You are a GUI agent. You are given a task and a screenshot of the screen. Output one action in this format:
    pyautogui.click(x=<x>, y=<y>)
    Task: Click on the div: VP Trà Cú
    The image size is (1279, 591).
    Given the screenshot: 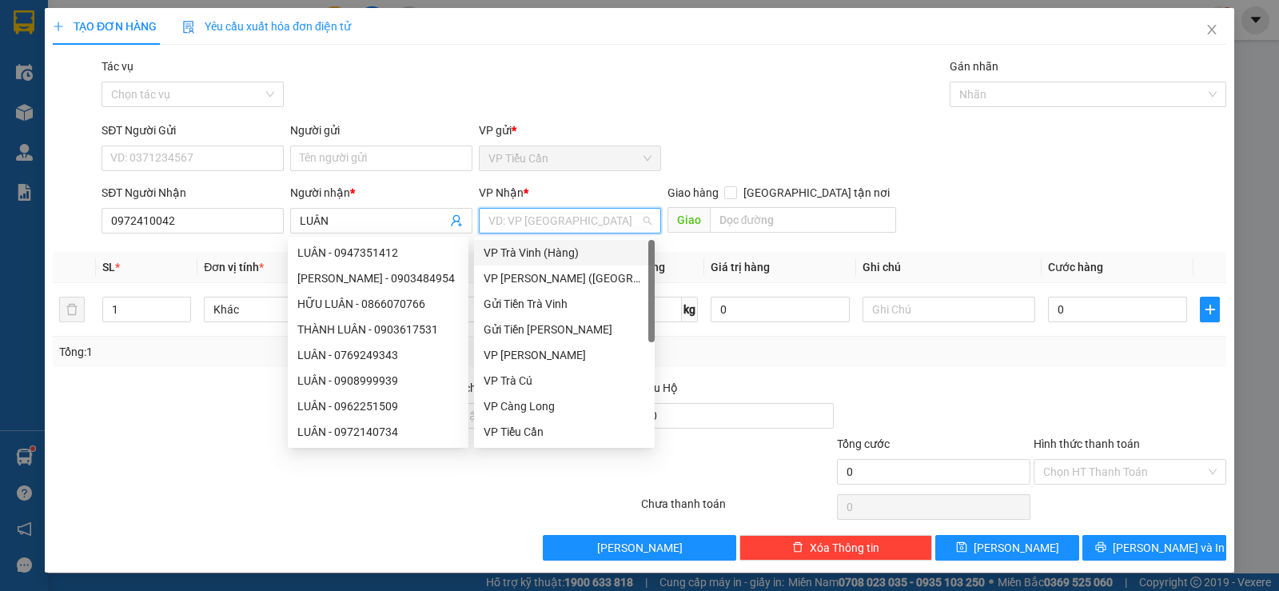 What is the action you would take?
    pyautogui.click(x=564, y=380)
    